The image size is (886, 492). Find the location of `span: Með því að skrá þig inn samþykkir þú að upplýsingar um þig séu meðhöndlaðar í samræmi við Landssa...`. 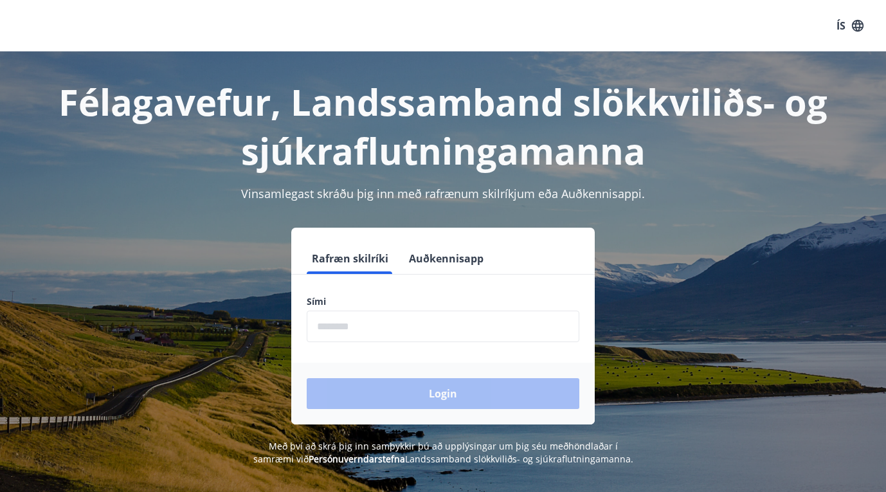

span: Með því að skrá þig inn samþykkir þú að upplýsingar um þig séu meðhöndlaðar í samræmi við Landssa... is located at coordinates (443, 452).